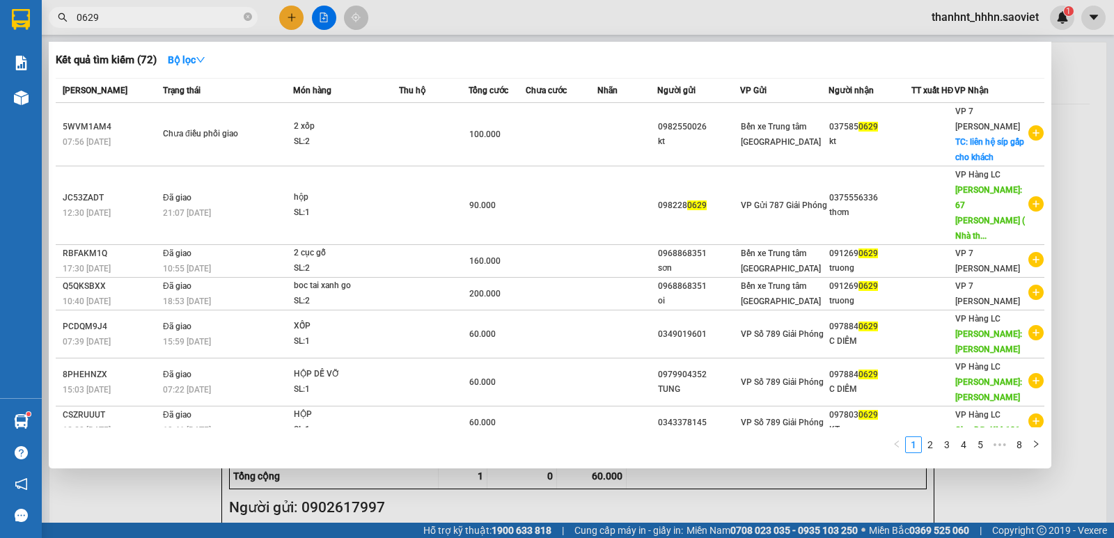  What do you see at coordinates (412, 90) in the screenshot?
I see `span: Thu hộ` at bounding box center [412, 90].